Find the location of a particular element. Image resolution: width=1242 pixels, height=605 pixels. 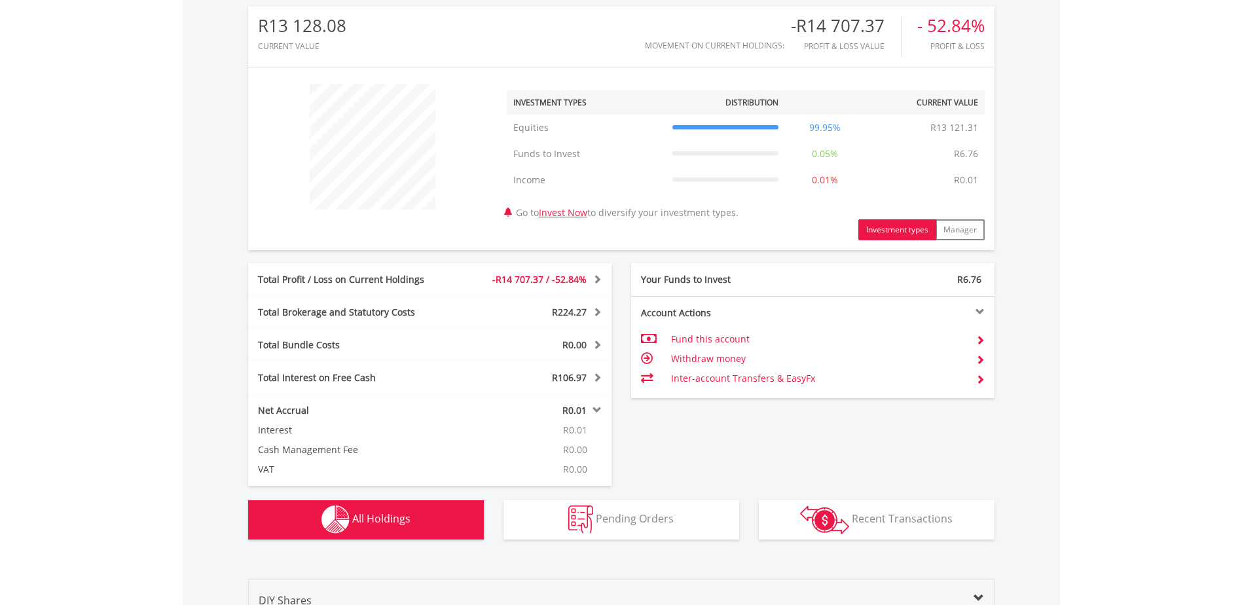

button: All Holdings is located at coordinates (366, 520).